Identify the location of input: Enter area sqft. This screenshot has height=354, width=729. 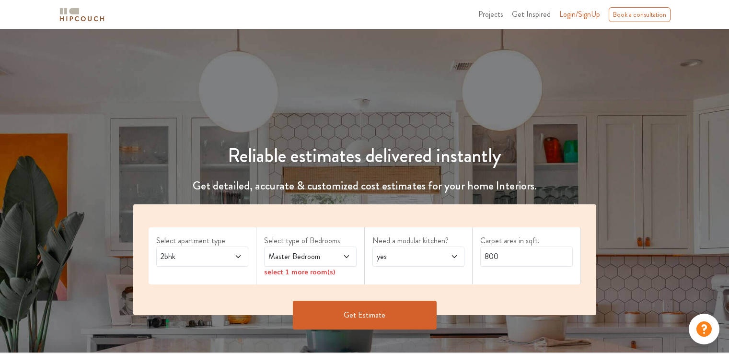
(526, 256).